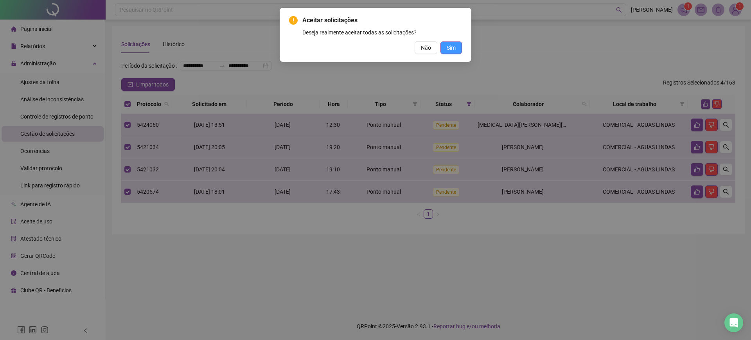  Describe the element at coordinates (293, 20) in the screenshot. I see `span: exclamation-circle` at that location.